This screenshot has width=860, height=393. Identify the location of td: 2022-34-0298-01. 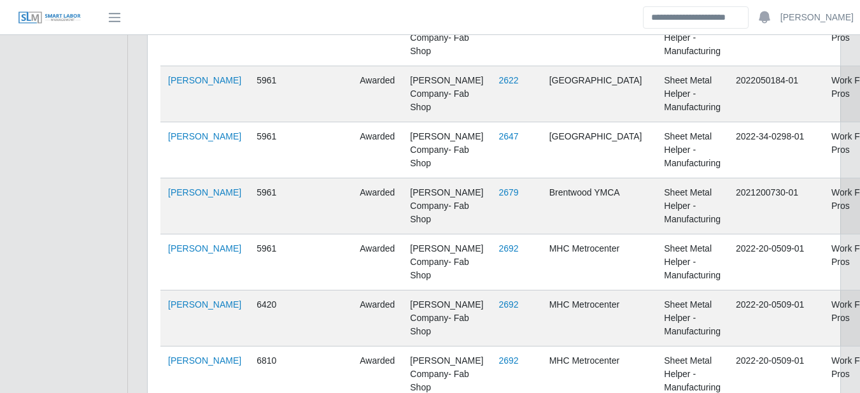
(776, 150).